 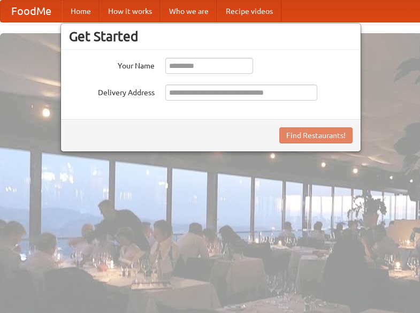 What do you see at coordinates (112, 91) in the screenshot?
I see `label: Delivery Address` at bounding box center [112, 91].